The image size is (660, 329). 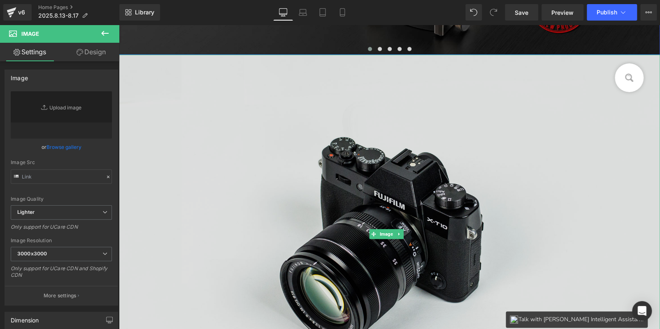 What do you see at coordinates (26, 212) in the screenshot?
I see `b: Lighter` at bounding box center [26, 212].